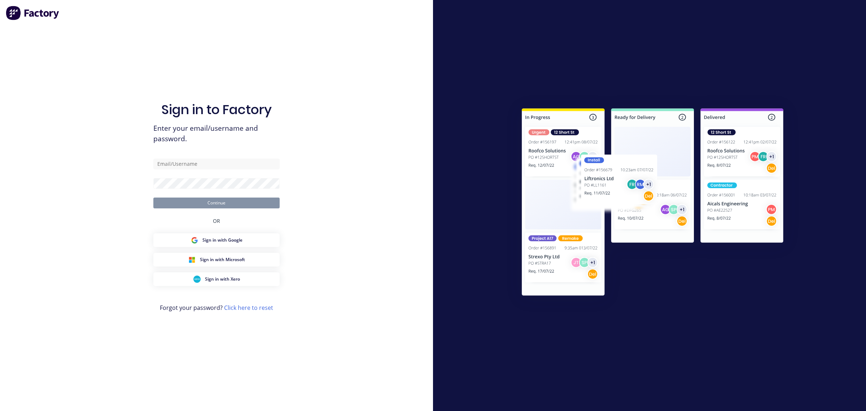 The width and height of the screenshot is (866, 411). What do you see at coordinates (217, 109) in the screenshot?
I see `h1: Sign in to Factory` at bounding box center [217, 109].